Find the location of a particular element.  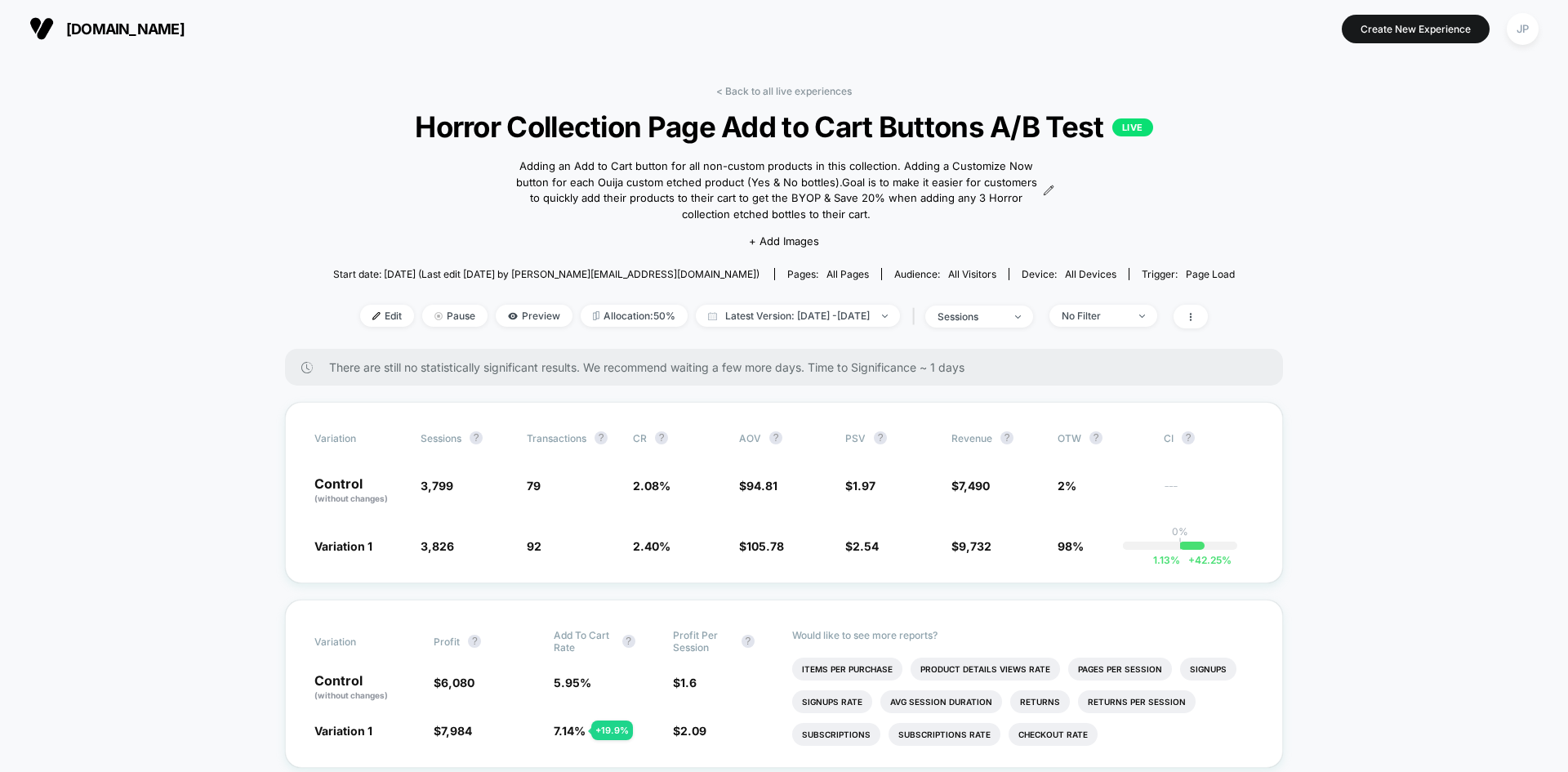

img: Visually logo is located at coordinates (42, 29).